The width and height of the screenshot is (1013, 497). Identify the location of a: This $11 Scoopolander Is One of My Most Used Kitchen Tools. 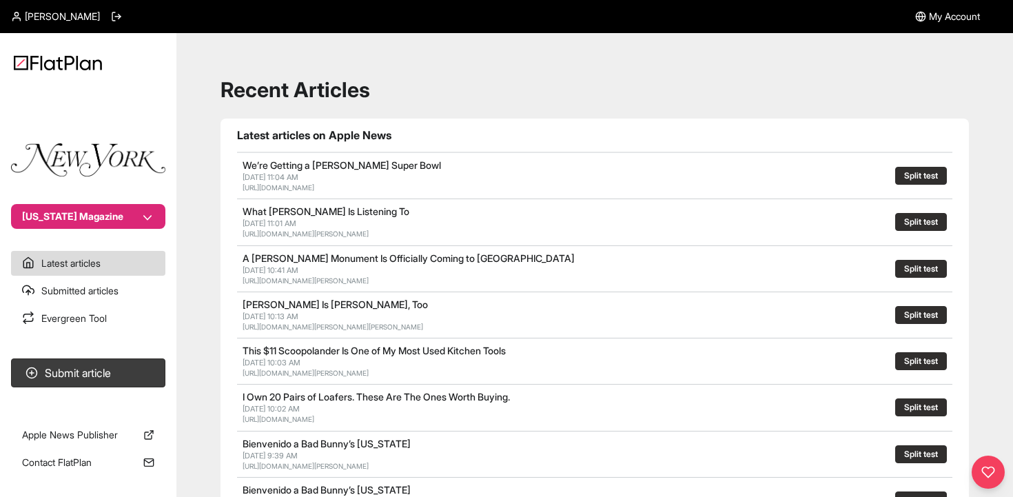
(374, 350).